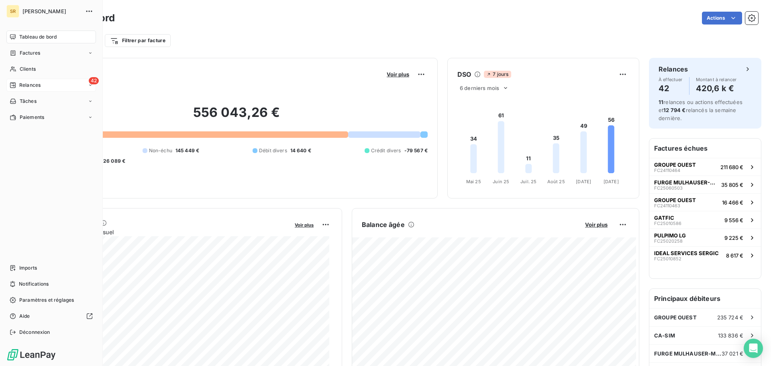 This screenshot has width=771, height=366. Describe the element at coordinates (674, 110) in the screenshot. I see `span: 12 794 €` at that location.